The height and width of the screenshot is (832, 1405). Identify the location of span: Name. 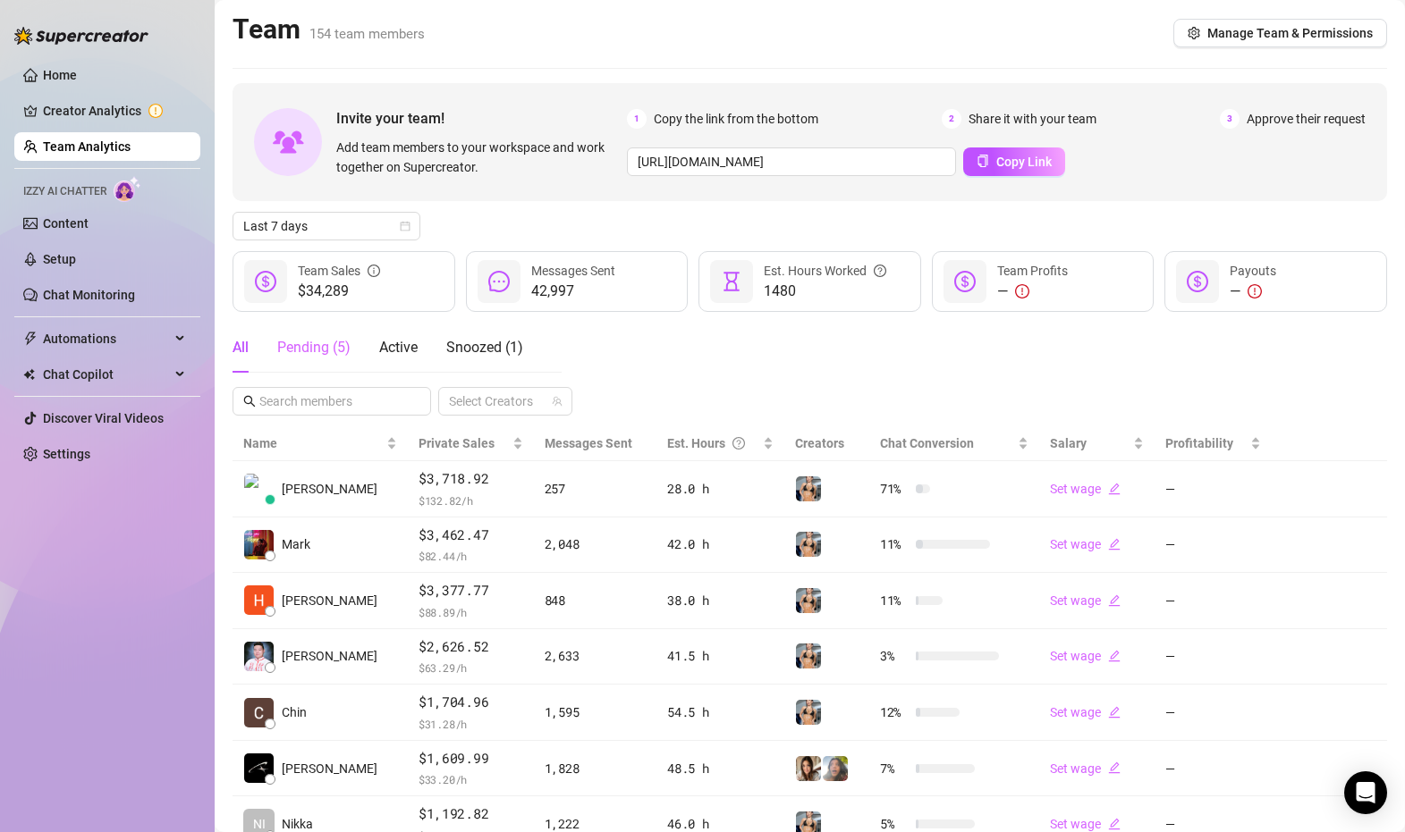
(313, 443).